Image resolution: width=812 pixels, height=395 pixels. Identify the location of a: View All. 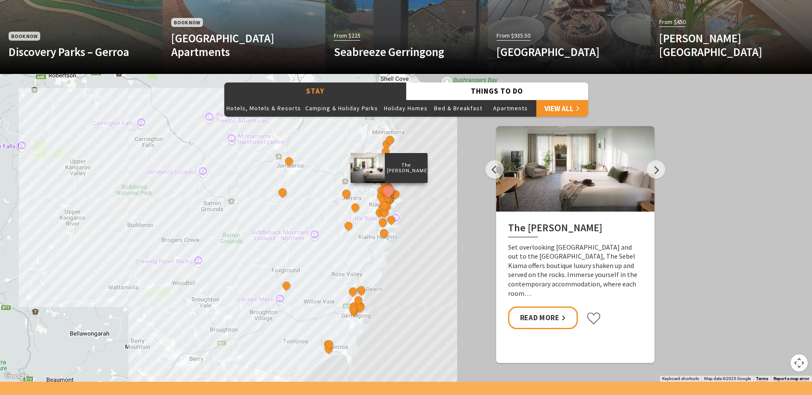
(562, 108).